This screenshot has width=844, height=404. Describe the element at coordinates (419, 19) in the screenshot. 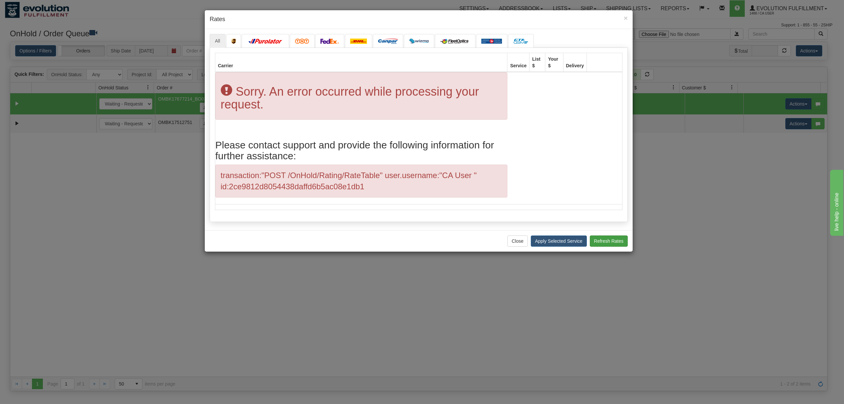

I see `h4: Rates` at that location.